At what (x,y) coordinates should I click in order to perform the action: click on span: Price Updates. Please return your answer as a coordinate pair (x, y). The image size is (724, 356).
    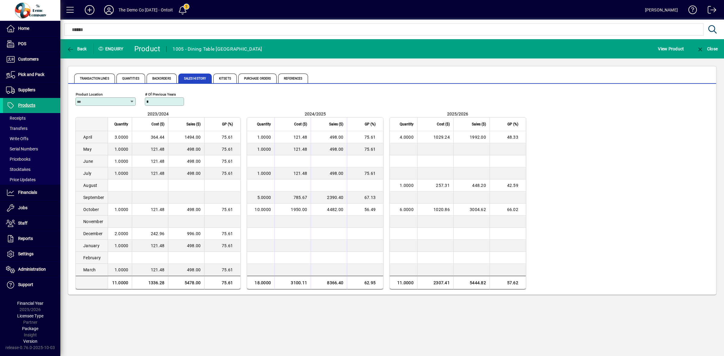
    Looking at the image, I should click on (21, 180).